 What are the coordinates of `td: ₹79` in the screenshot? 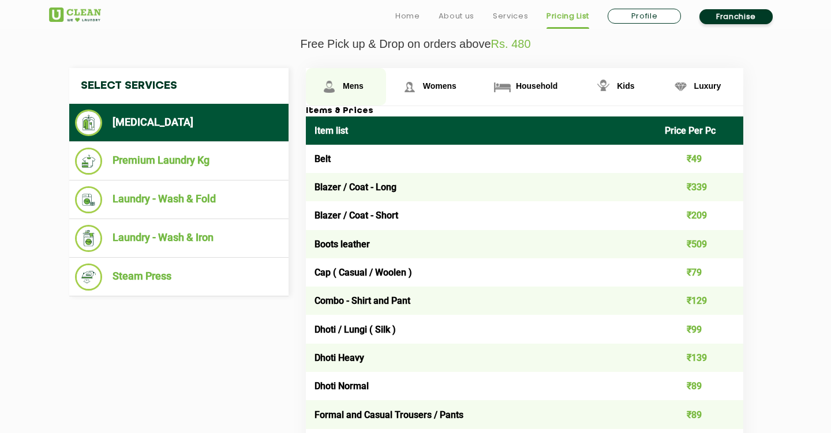 It's located at (700, 272).